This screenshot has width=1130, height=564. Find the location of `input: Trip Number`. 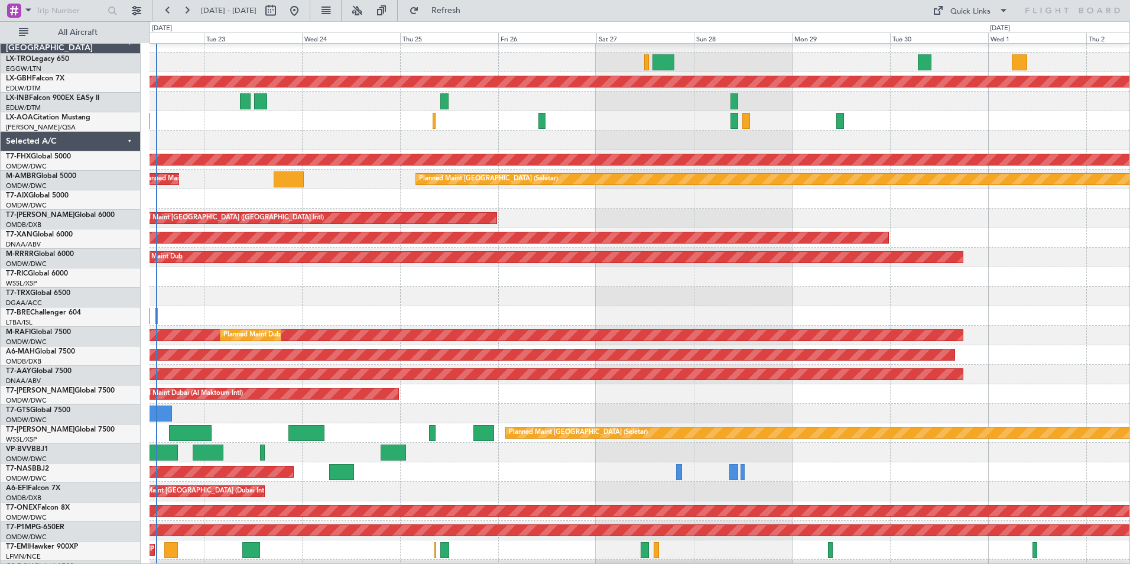

input: Trip Number is located at coordinates (70, 11).